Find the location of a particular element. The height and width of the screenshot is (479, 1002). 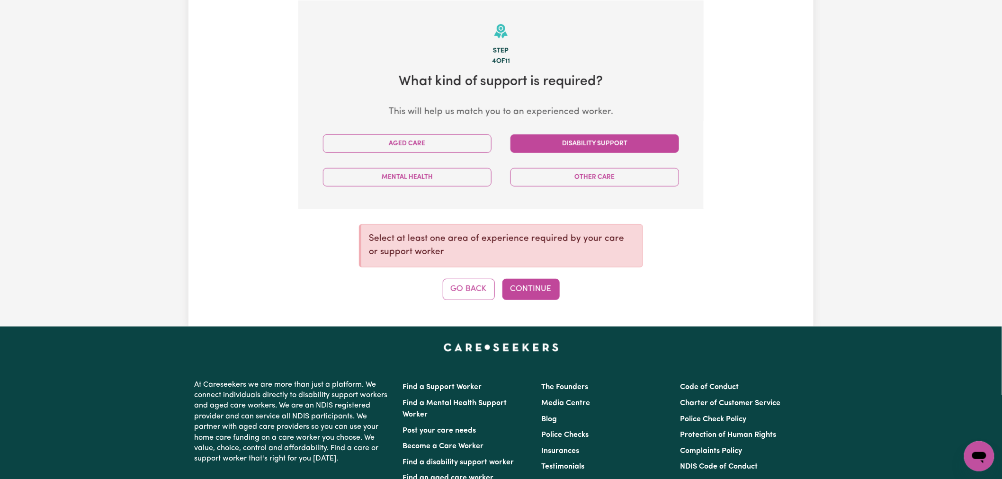

a: Charter of Customer Service is located at coordinates (731, 404).